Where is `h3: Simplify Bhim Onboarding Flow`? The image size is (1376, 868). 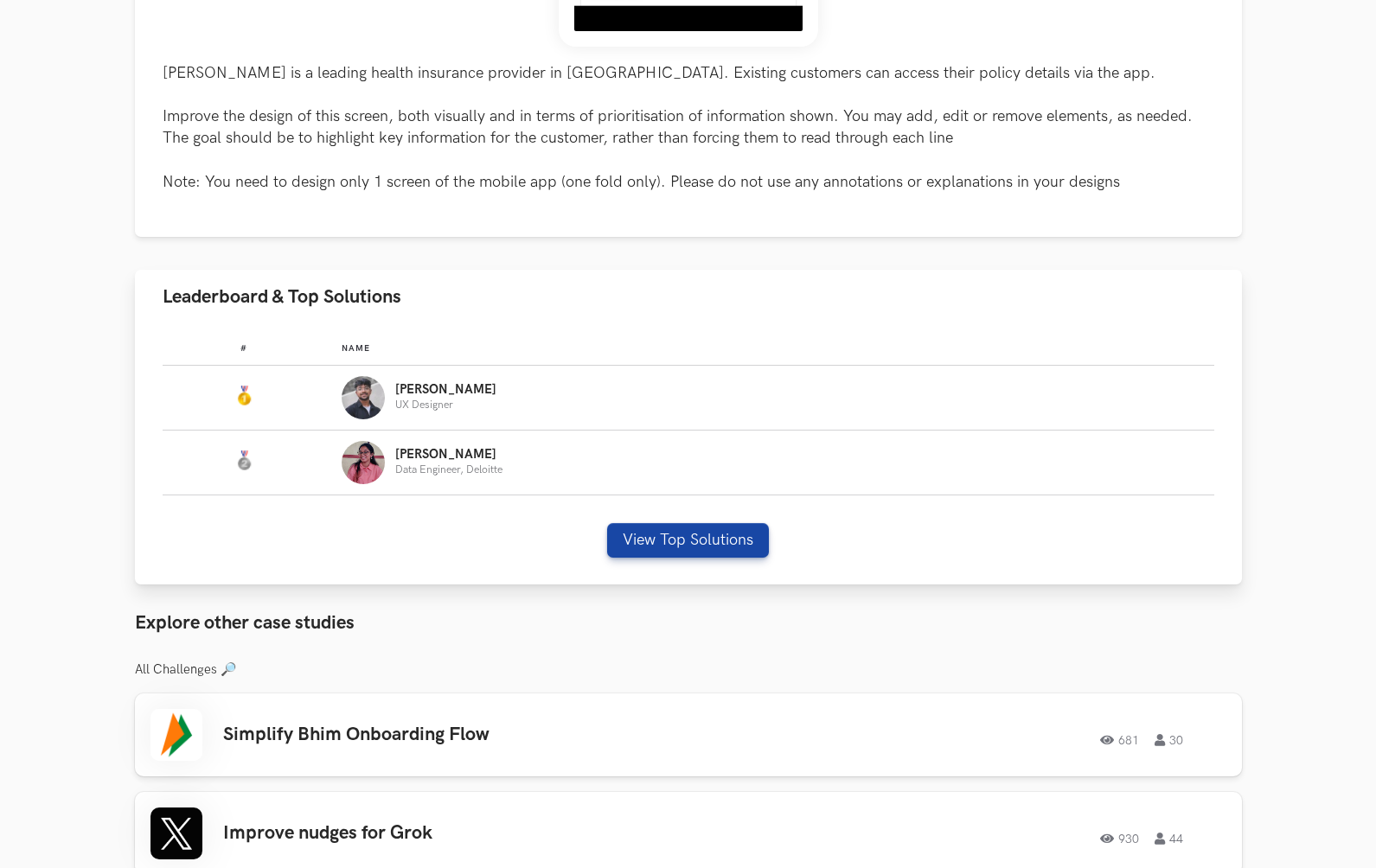 h3: Simplify Bhim Onboarding Flow is located at coordinates (468, 735).